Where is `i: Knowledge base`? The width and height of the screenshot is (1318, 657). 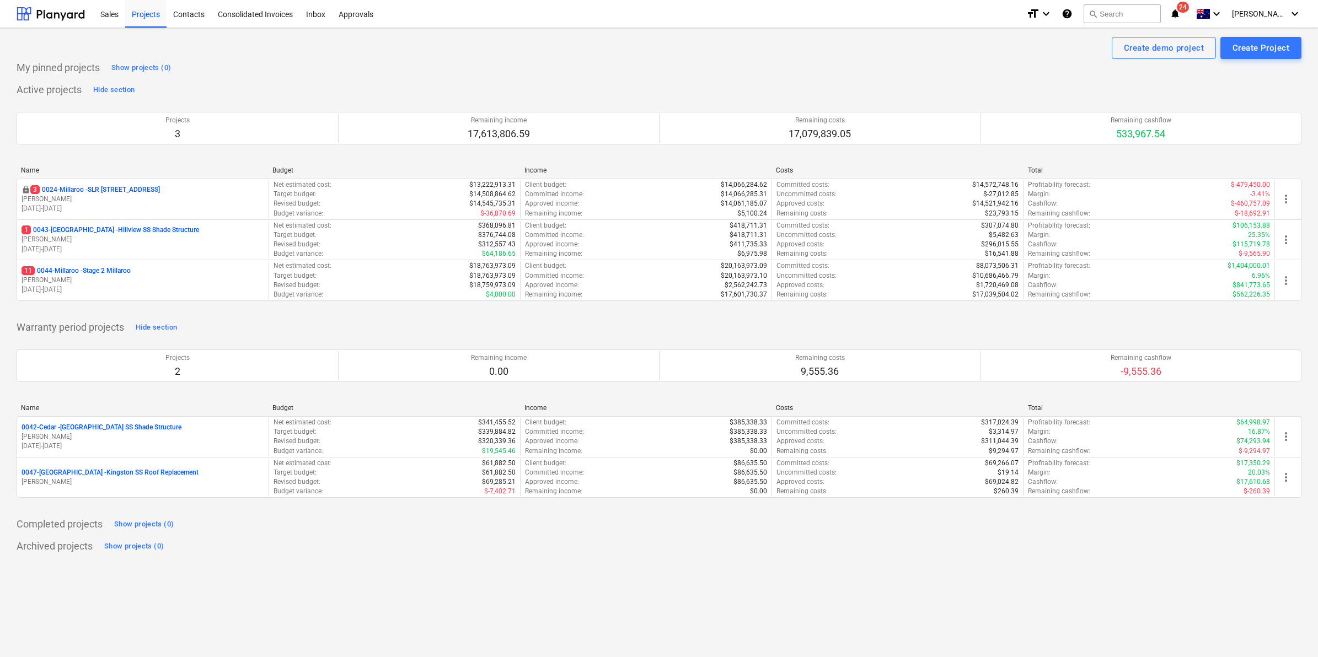 i: Knowledge base is located at coordinates (1067, 14).